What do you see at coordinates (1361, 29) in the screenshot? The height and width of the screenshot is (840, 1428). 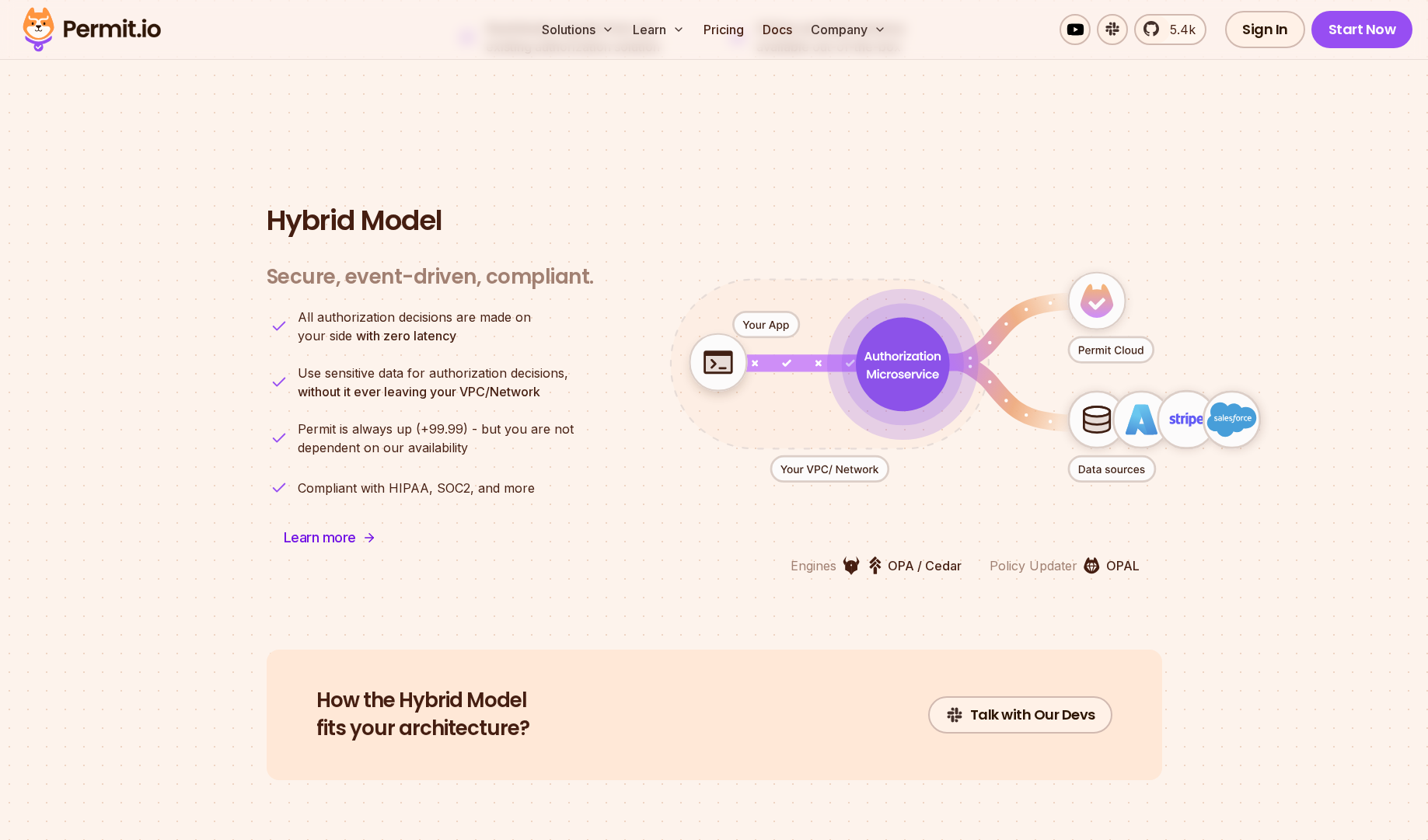 I see `a: Start Now` at bounding box center [1361, 29].